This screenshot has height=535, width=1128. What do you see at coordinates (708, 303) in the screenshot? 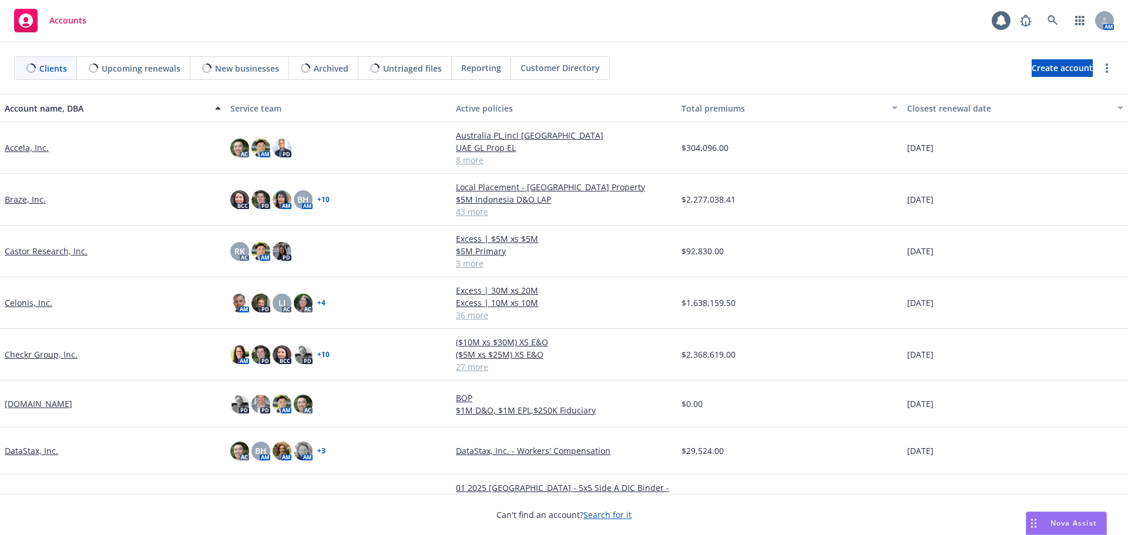
I see `span: $1,638,159.50` at bounding box center [708, 303].